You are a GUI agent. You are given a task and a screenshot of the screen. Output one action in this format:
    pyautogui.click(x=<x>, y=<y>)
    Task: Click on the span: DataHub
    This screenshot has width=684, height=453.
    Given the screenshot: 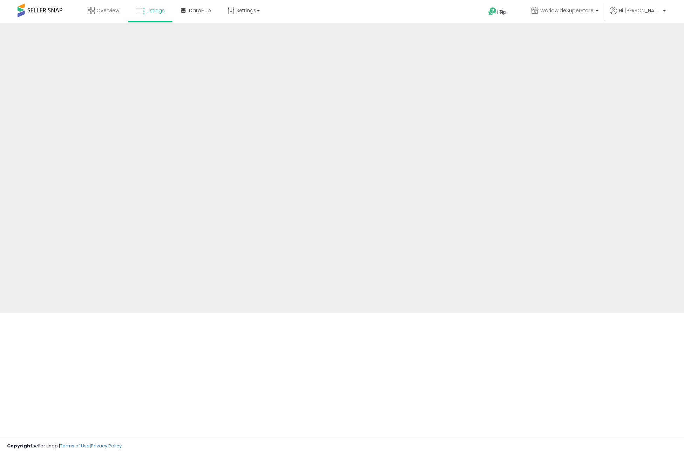 What is the action you would take?
    pyautogui.click(x=200, y=11)
    